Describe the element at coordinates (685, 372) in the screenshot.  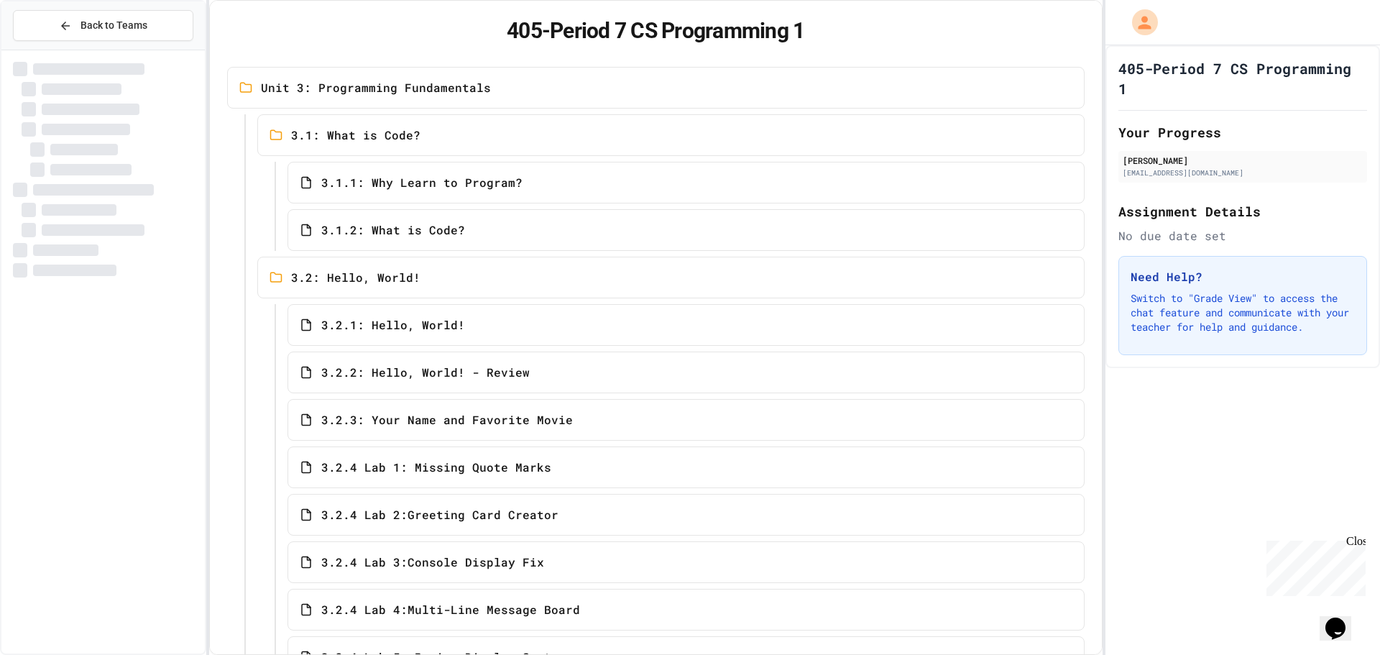
I see `a: 3.2.2: Hello, World! - Review` at that location.